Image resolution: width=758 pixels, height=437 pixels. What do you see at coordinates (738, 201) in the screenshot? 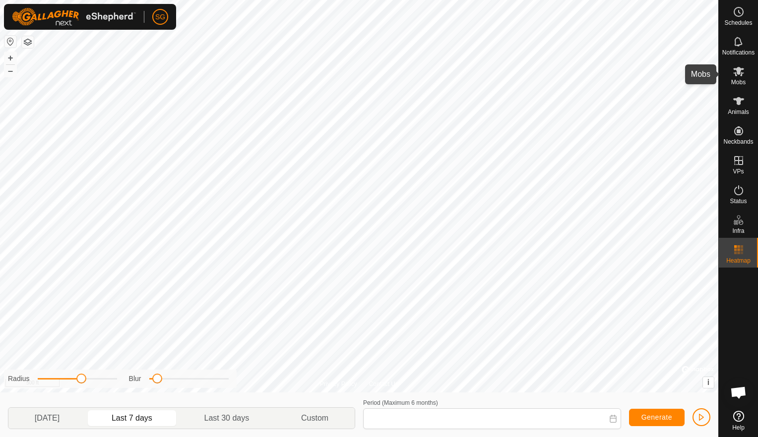
I see `span: Status` at bounding box center [738, 201].